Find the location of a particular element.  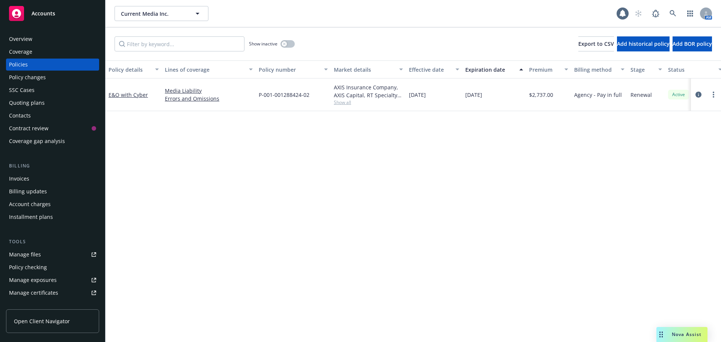

div: AXIS Insurance Company, AXIS Capital, RT Specialty Insurance Services, LLC (RSG Specialty, LLC) is located at coordinates (369, 91).